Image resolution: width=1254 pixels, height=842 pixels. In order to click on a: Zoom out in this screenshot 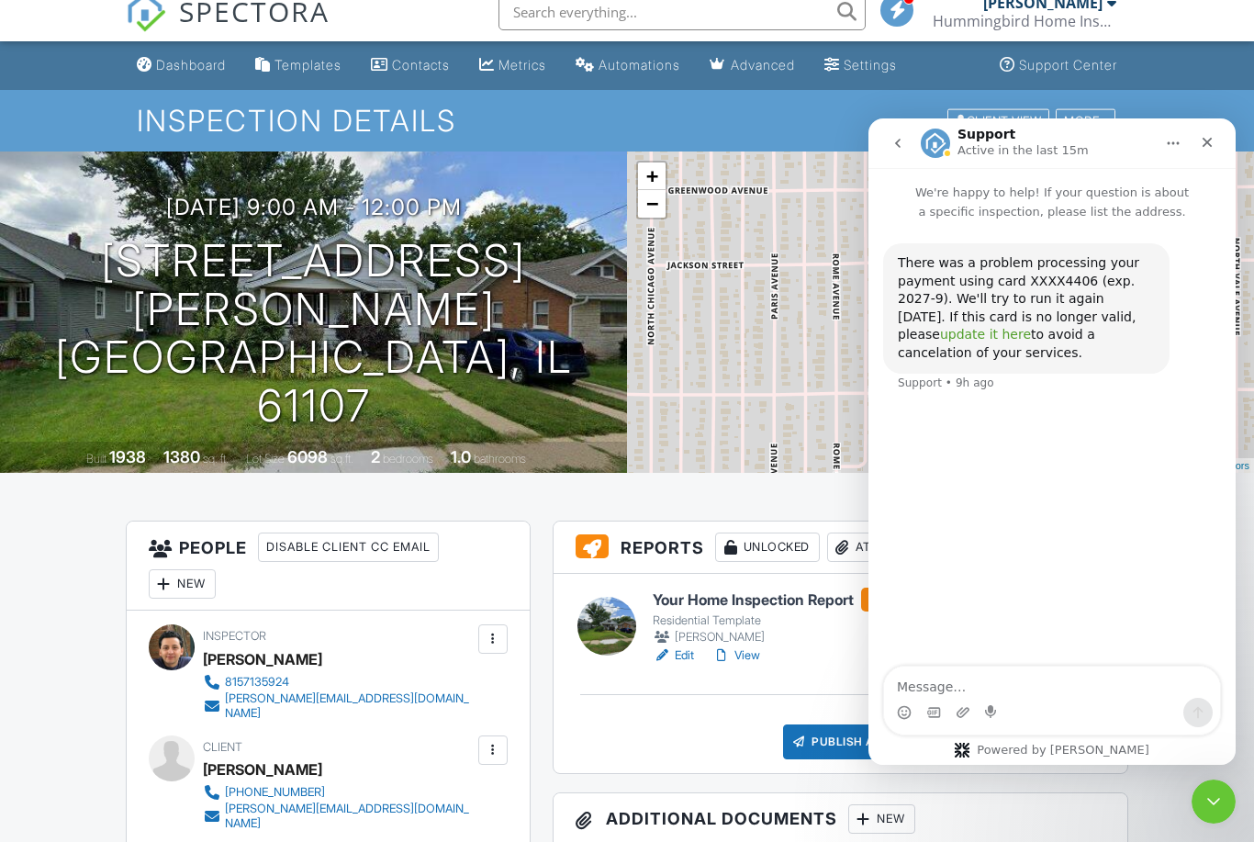, I will do `click(652, 204)`.